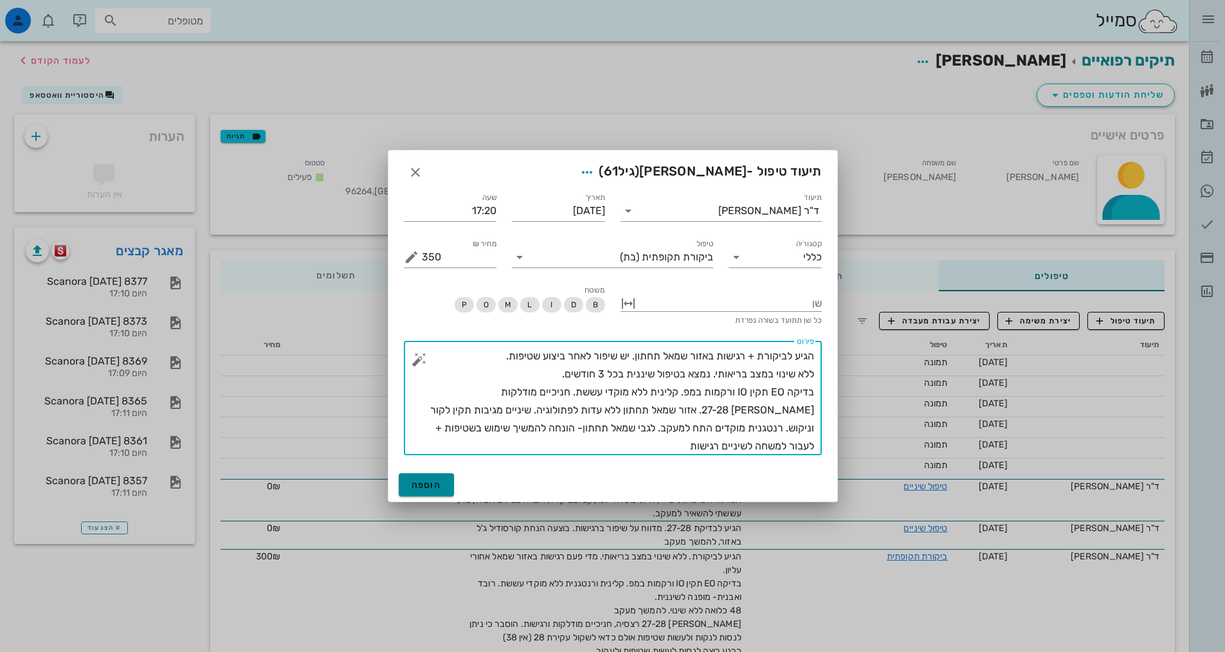  Describe the element at coordinates (721, 320) in the screenshot. I see `div: כל שן תתועד בשורה נפרדת` at that location.